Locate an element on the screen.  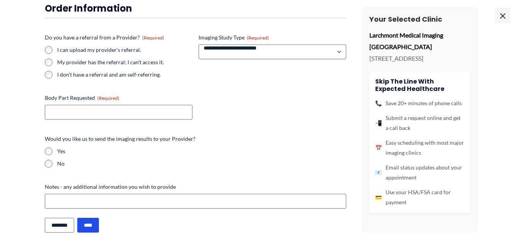
li: Submit a request online and get a call back is located at coordinates (420, 123).